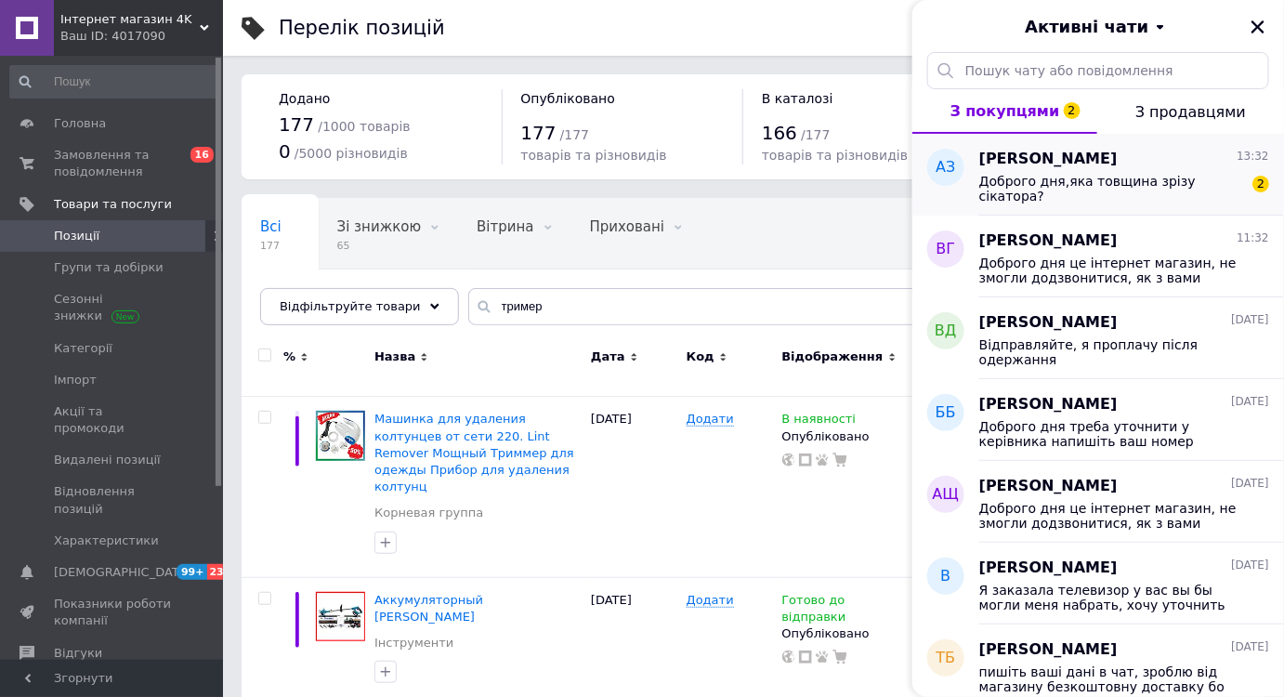 The width and height of the screenshot is (1284, 697). Describe the element at coordinates (202, 154) in the screenshot. I see `span: 16` at that location.